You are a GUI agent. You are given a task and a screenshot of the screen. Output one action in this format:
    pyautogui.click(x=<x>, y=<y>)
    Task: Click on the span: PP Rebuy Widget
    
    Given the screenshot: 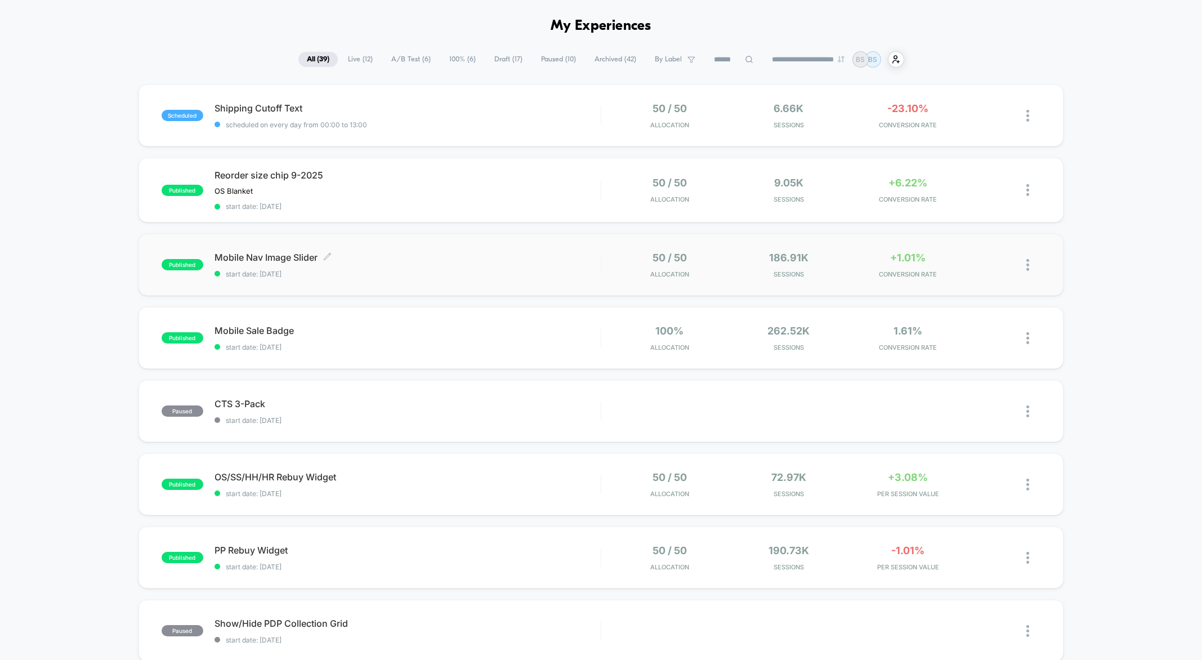 What is the action you would take?
    pyautogui.click(x=408, y=550)
    